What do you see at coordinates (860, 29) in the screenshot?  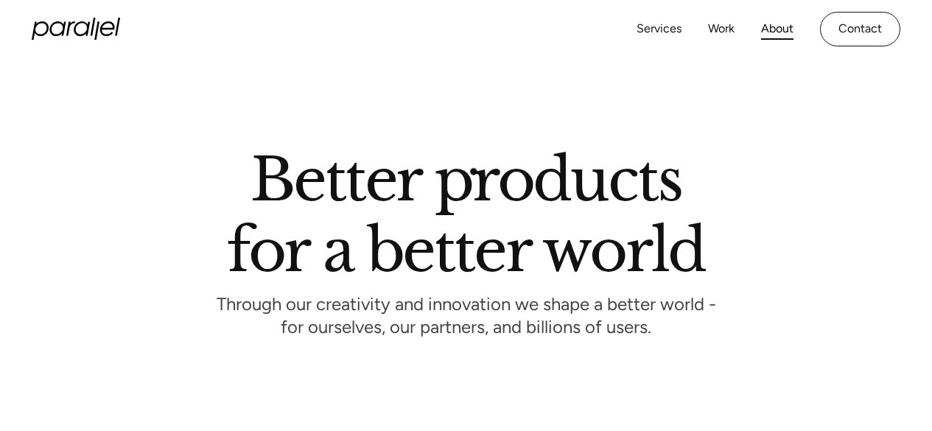 I see `a: Contact` at bounding box center [860, 29].